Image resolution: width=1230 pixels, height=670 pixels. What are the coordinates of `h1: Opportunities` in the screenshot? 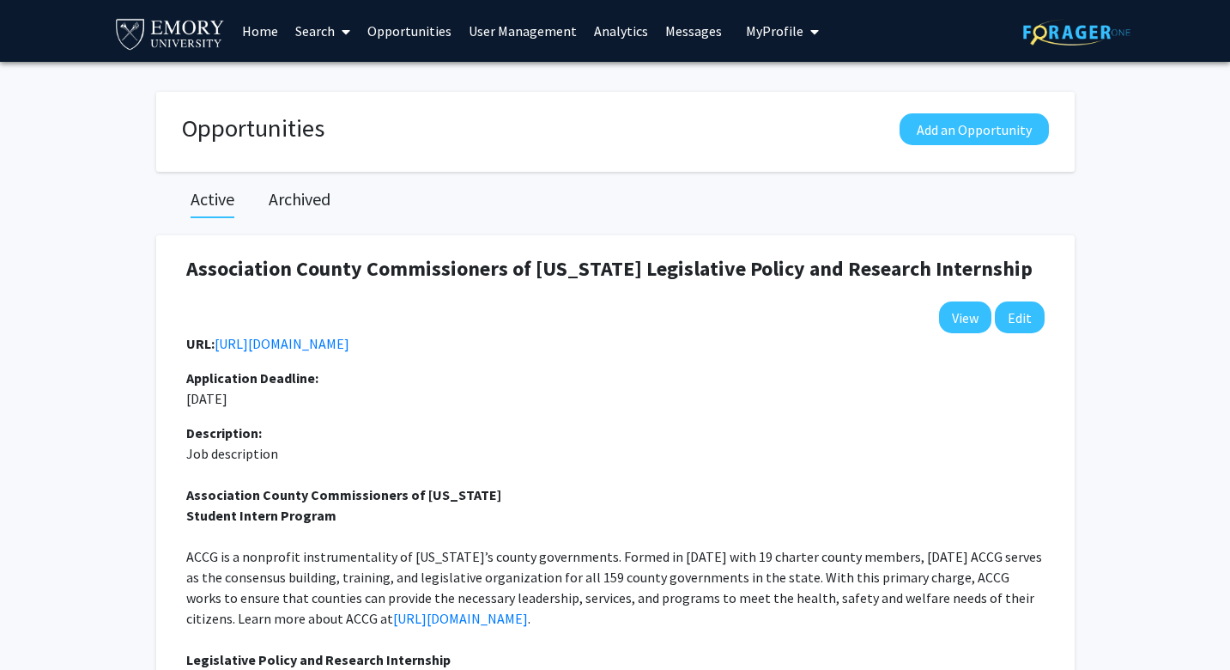 It's located at (253, 128).